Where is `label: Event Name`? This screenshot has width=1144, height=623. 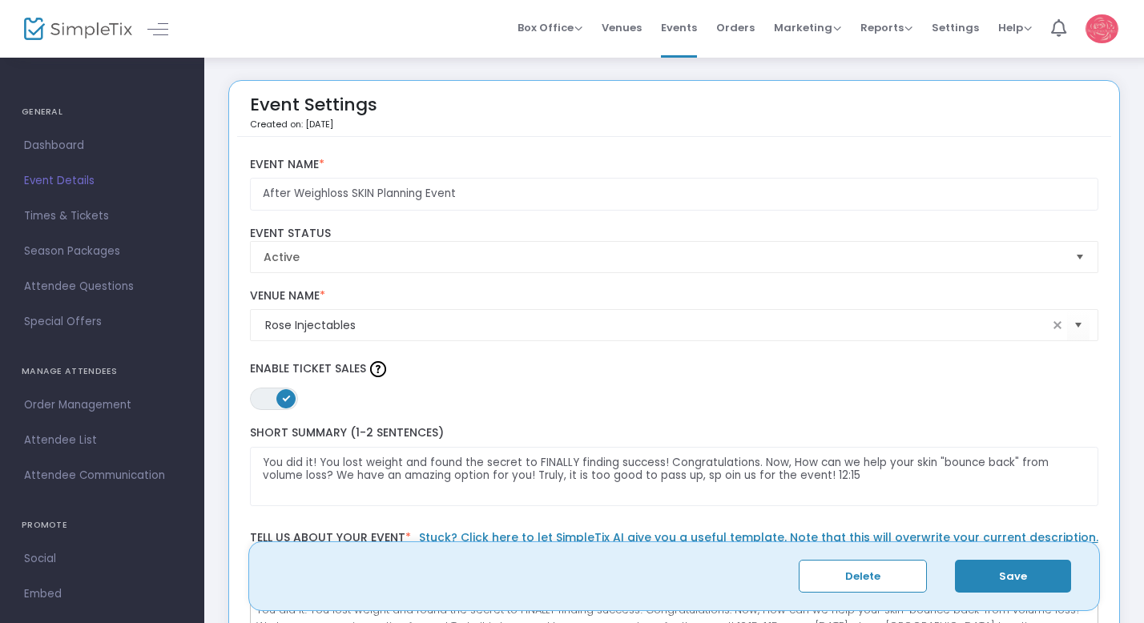
label: Event Name is located at coordinates (675, 165).